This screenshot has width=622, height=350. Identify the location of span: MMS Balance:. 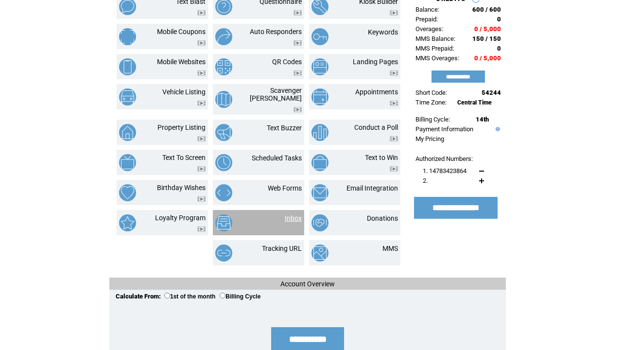
(436, 38).